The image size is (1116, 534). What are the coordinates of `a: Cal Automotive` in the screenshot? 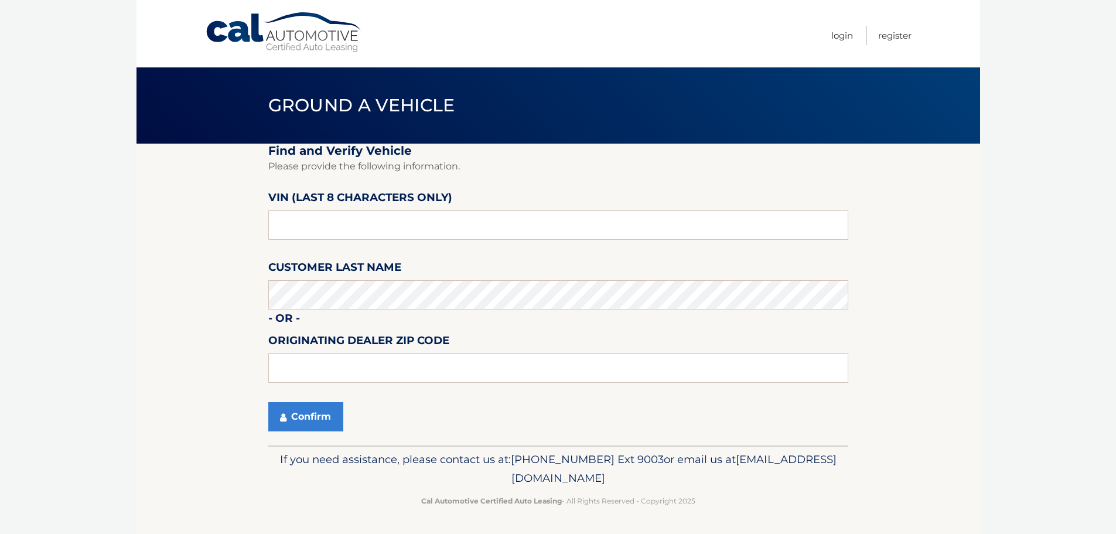 It's located at (284, 32).